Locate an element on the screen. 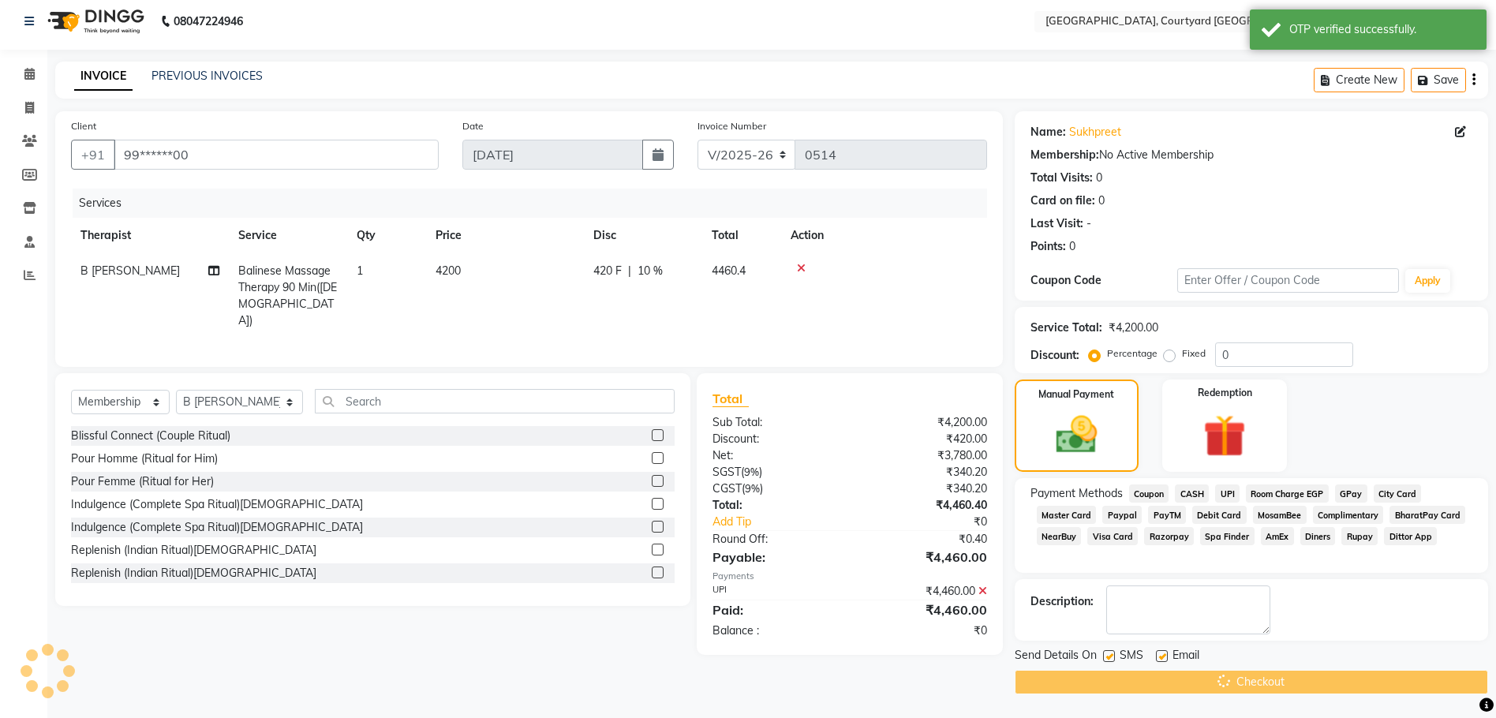 Image resolution: width=1496 pixels, height=718 pixels. a: Add Tip is located at coordinates (787, 522).